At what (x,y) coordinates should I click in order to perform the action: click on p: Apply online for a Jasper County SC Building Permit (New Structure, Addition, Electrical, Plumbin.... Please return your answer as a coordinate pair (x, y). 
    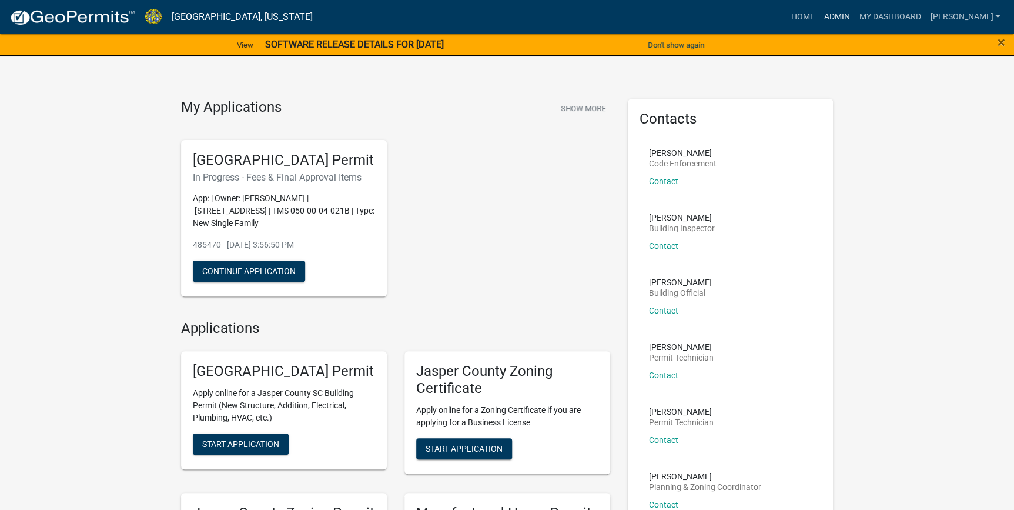
    Looking at the image, I should click on (284, 405).